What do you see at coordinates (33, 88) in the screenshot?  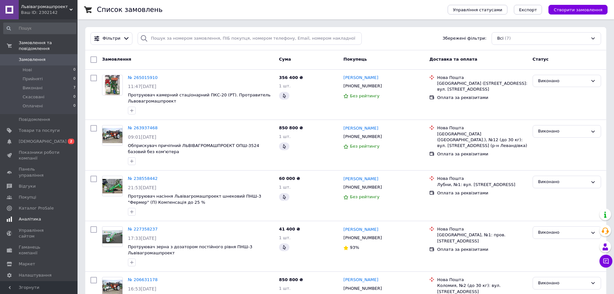 I see `span: Виконані` at bounding box center [33, 88].